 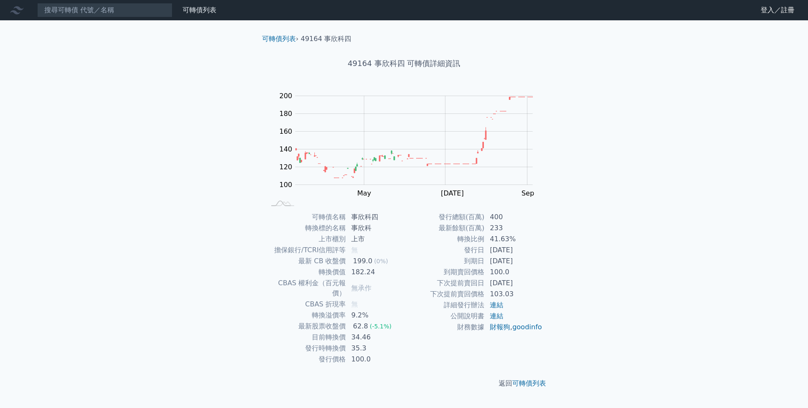 What do you see at coordinates (375, 217) in the screenshot?
I see `td: 事欣科四` at bounding box center [375, 217].